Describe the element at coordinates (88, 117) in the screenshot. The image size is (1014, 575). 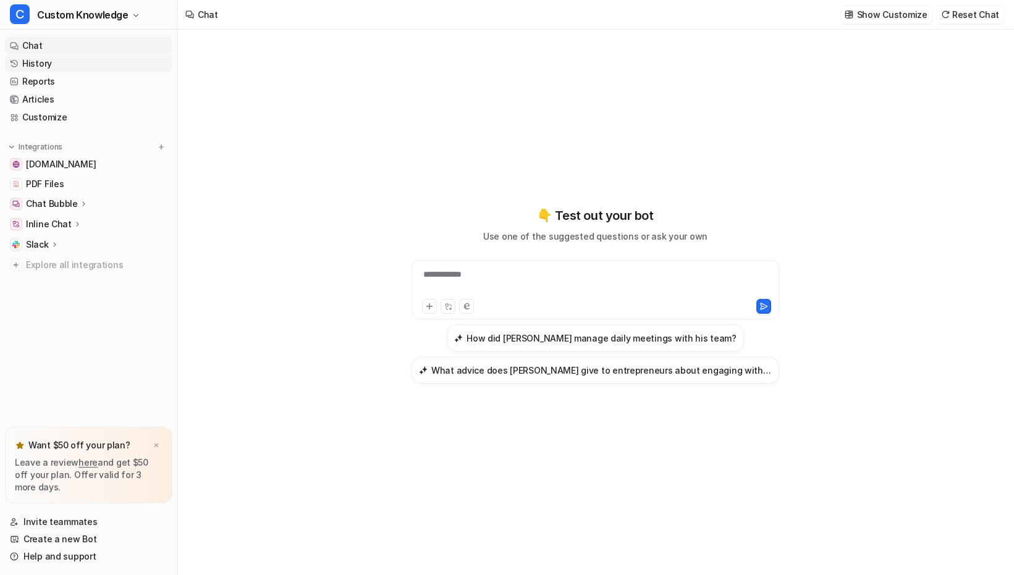
I see `a: Customize` at that location.